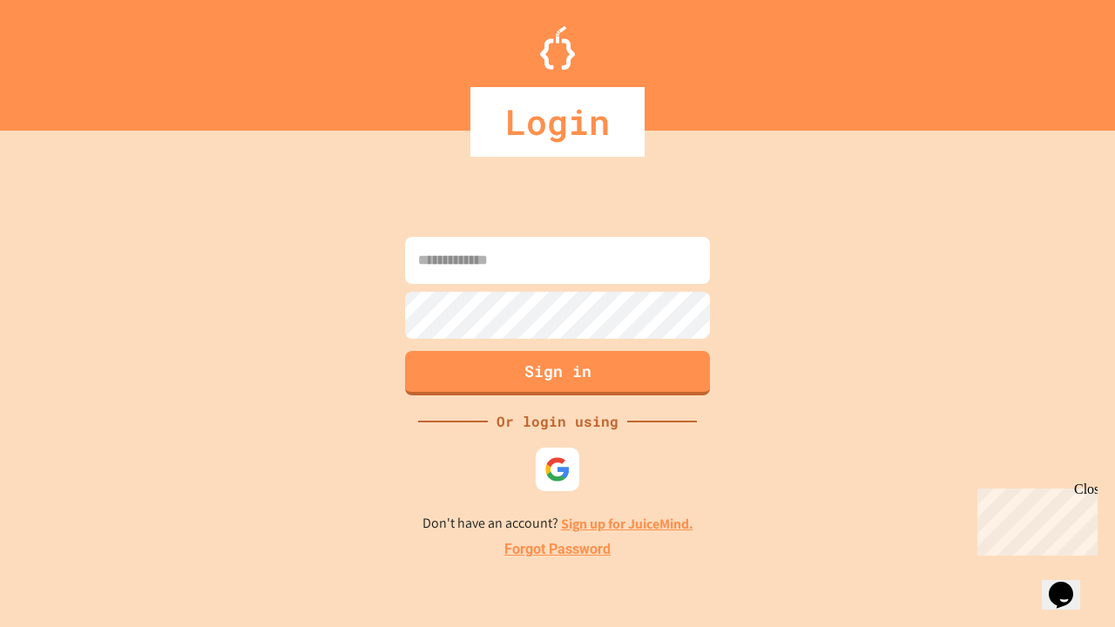  I want to click on div: Login, so click(558, 122).